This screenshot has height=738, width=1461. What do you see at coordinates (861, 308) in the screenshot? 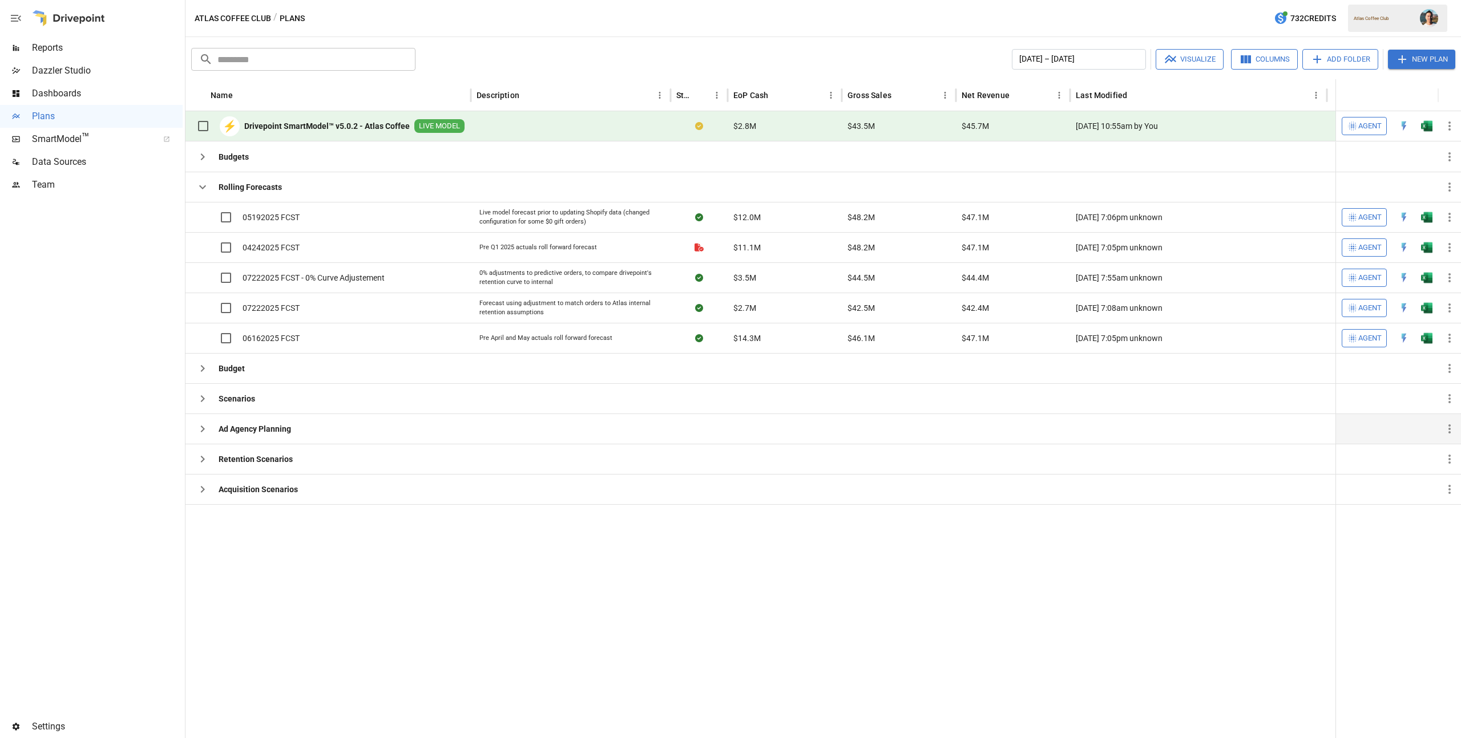
I see `span: $42.5M` at bounding box center [861, 308].